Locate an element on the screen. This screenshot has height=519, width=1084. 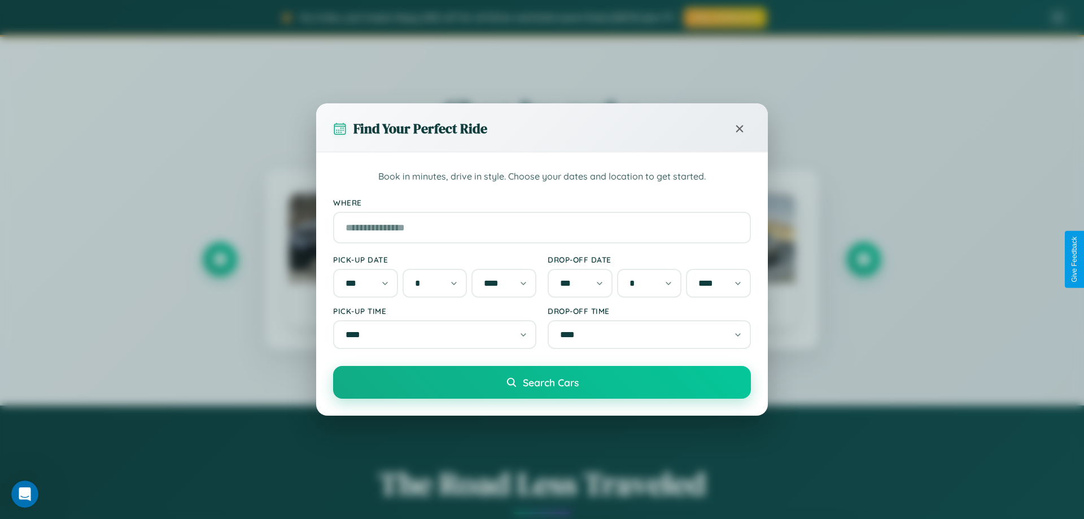
label: Pick-up Time is located at coordinates (435, 310).